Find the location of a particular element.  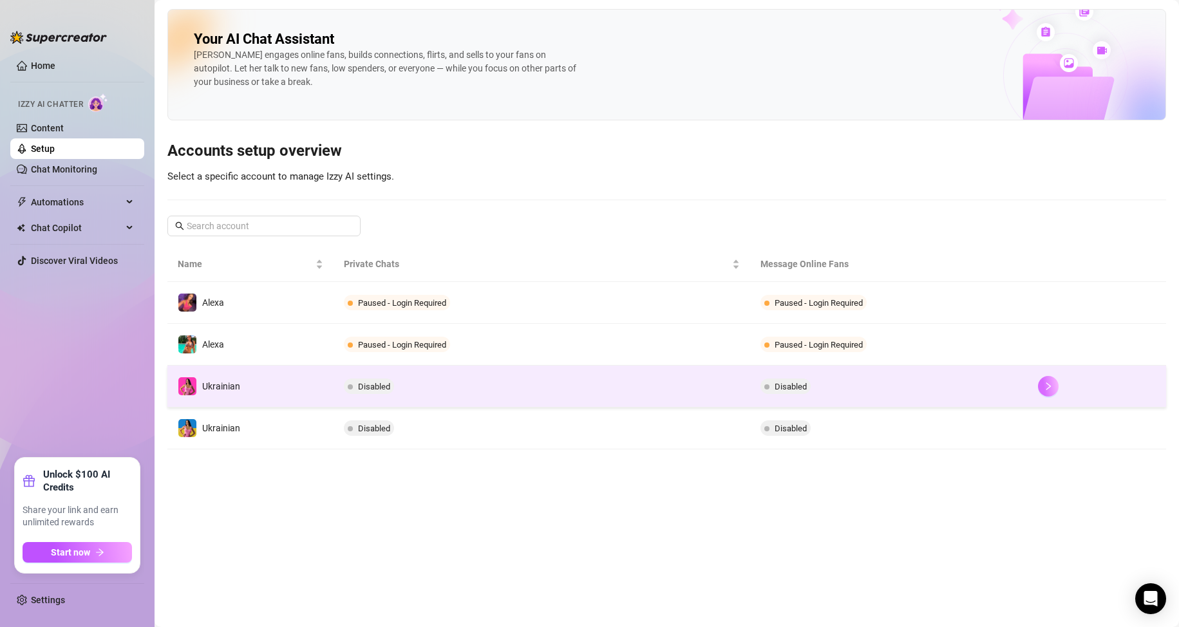

span: Name is located at coordinates (245, 264).